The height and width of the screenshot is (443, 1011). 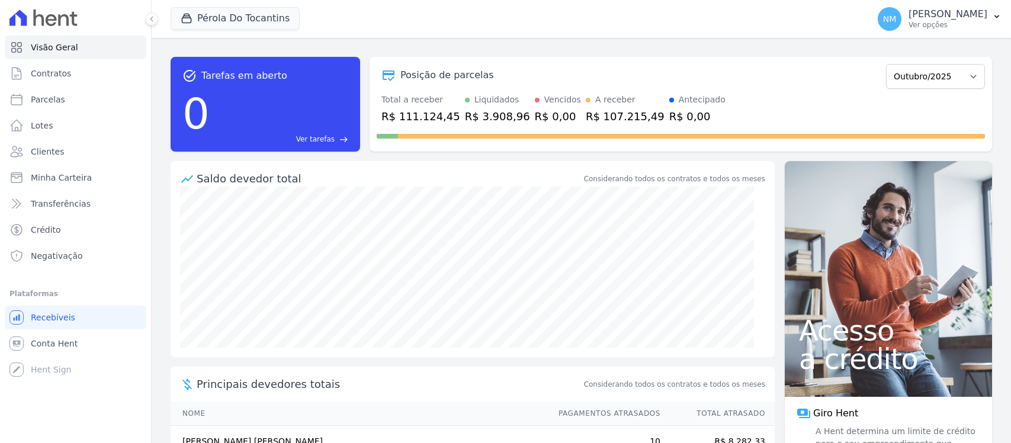 I want to click on span: Ver tarefas, so click(x=315, y=139).